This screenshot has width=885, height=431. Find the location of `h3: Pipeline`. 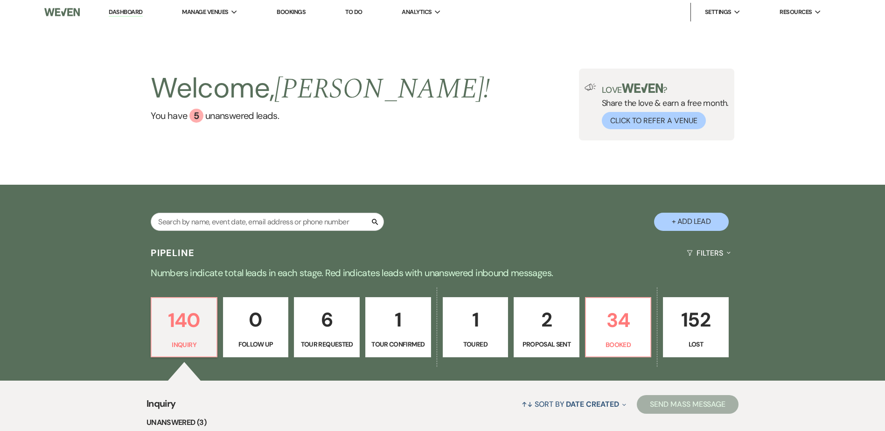

h3: Pipeline is located at coordinates (173, 253).